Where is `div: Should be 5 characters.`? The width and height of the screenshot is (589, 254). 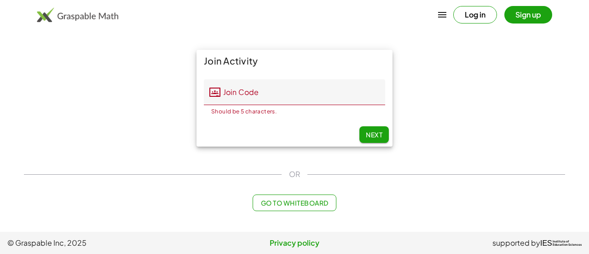
div: Should be 5 characters. is located at coordinates (288, 111).